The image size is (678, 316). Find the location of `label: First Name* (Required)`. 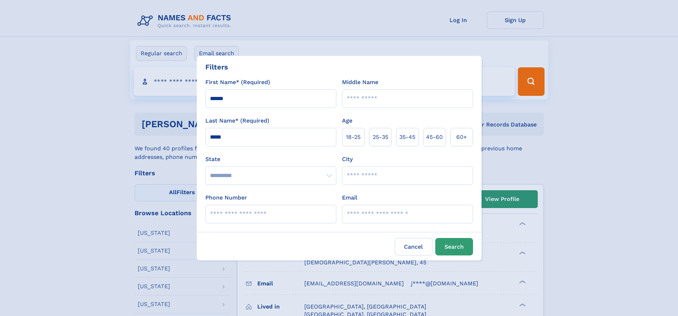

label: First Name* (Required) is located at coordinates (238, 82).